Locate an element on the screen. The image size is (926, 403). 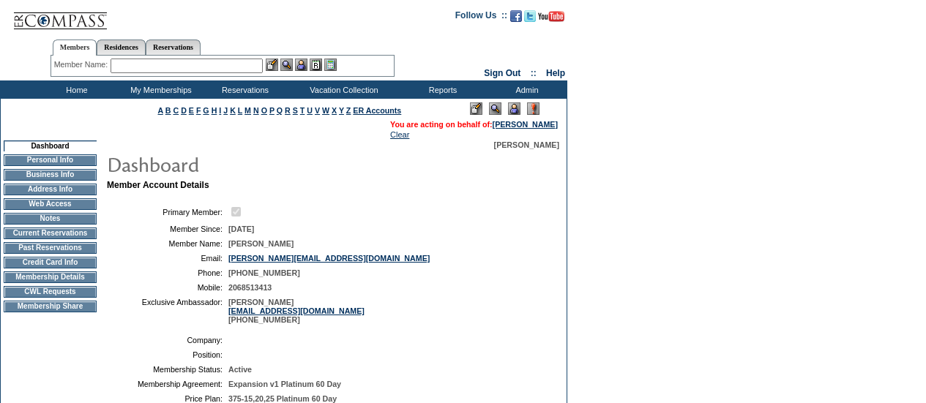
a: U is located at coordinates (309, 110).